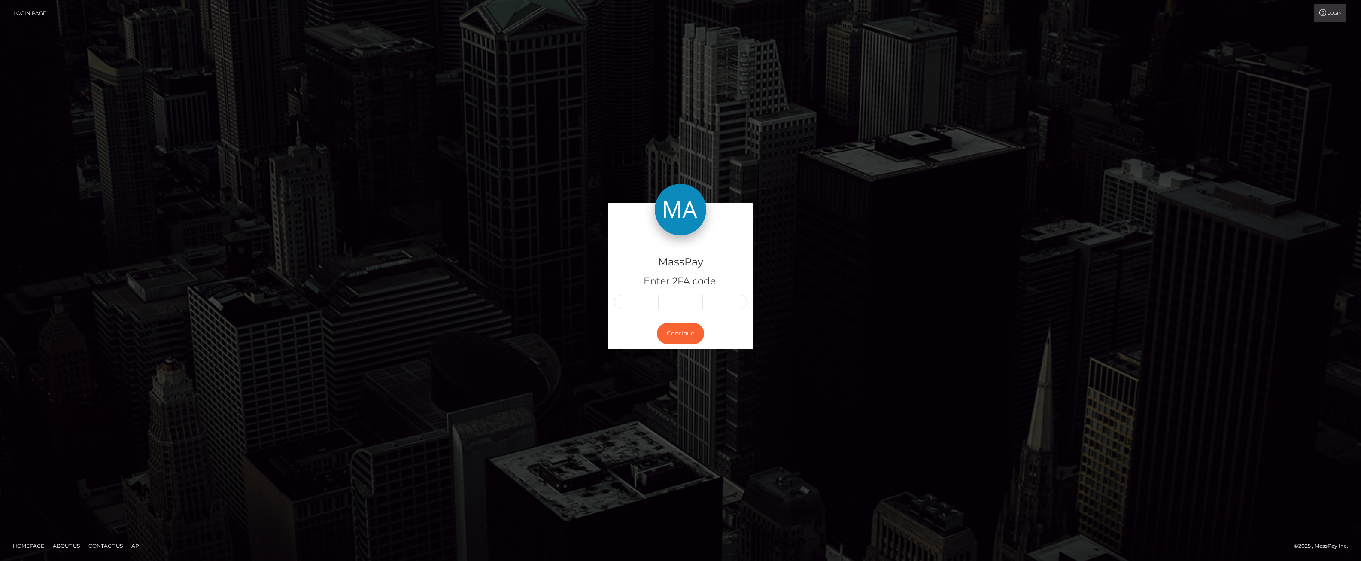 The height and width of the screenshot is (561, 1361). I want to click on a: Login Page, so click(30, 13).